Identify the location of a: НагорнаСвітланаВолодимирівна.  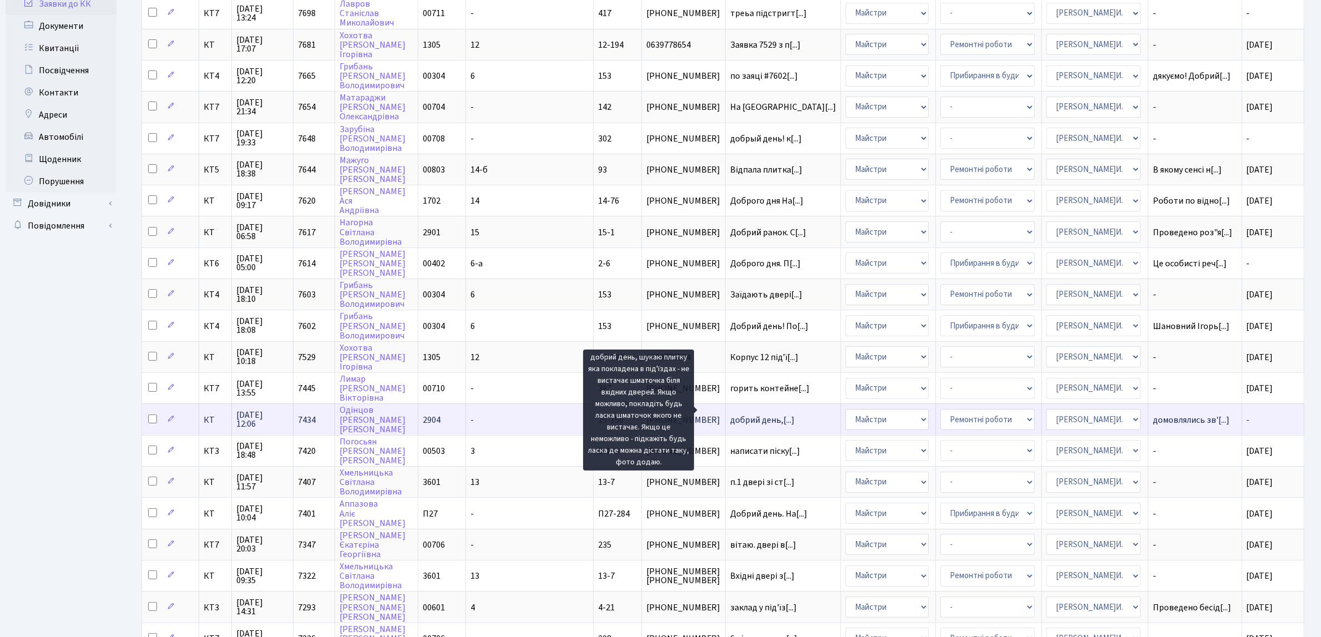
(371, 232).